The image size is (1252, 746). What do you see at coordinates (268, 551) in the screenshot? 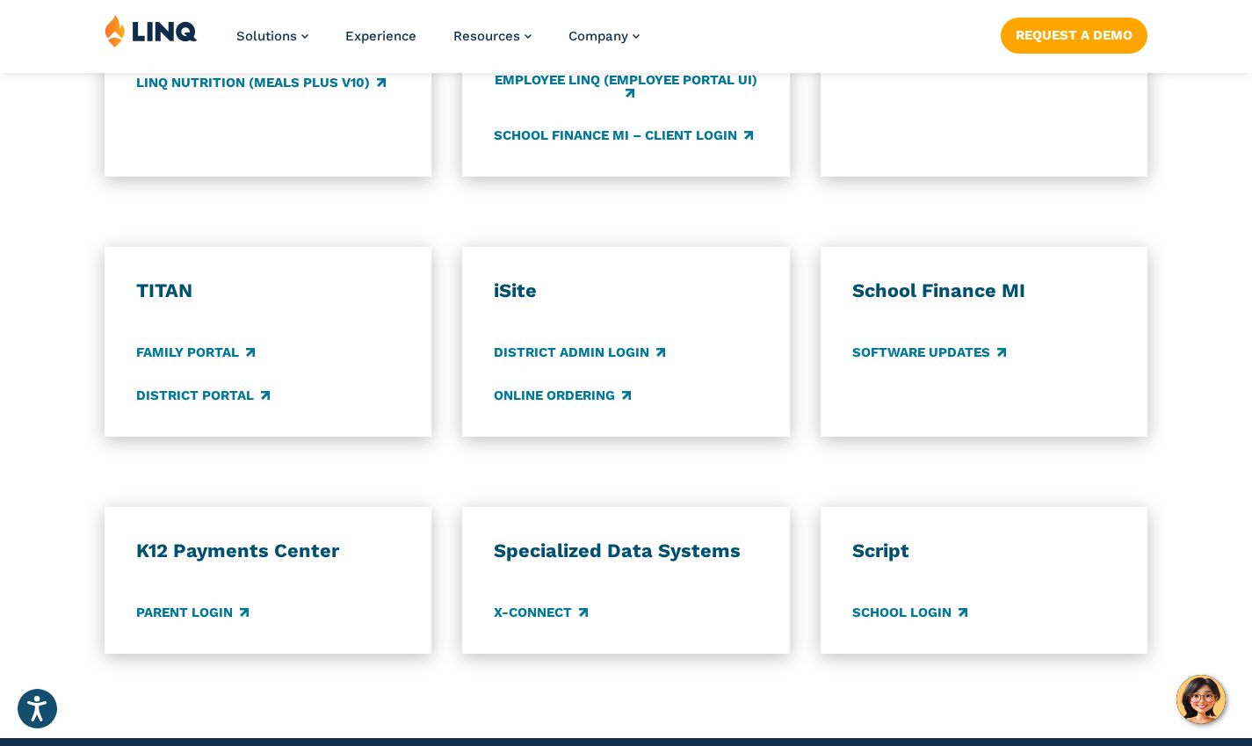
I see `h3: K12 Payments Center` at bounding box center [268, 551].